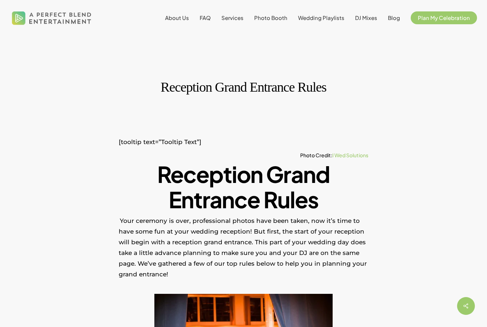  I want to click on a: FAQ, so click(205, 18).